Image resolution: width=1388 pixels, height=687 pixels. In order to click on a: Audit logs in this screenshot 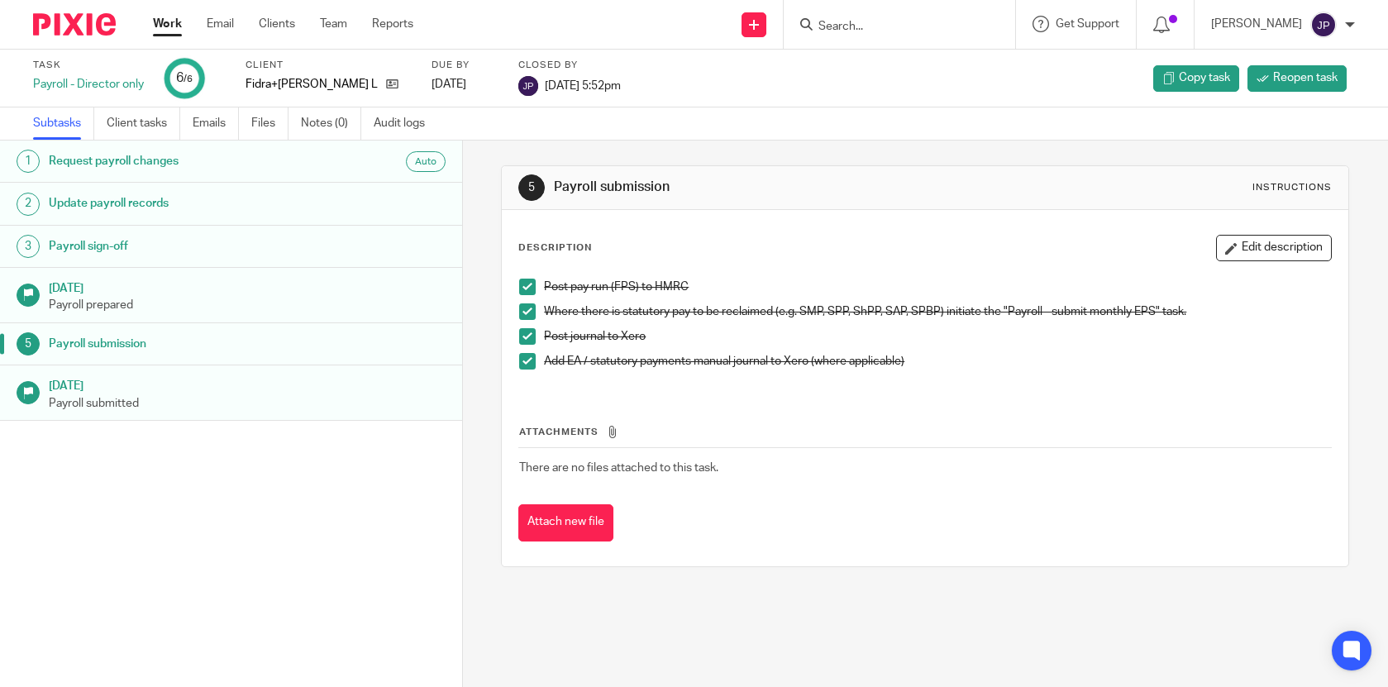, I will do `click(405, 123)`.